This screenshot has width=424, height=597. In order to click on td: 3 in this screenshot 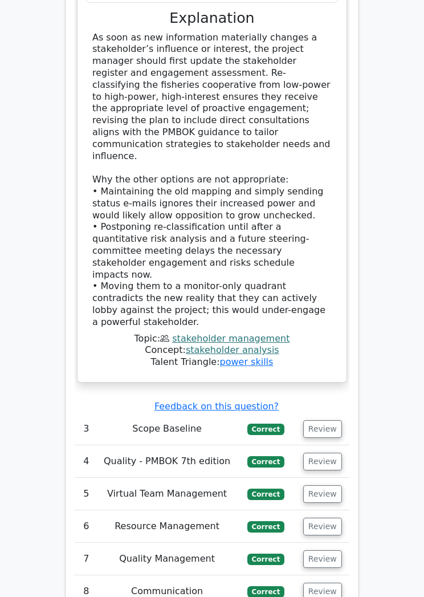, I will do `click(86, 428)`.